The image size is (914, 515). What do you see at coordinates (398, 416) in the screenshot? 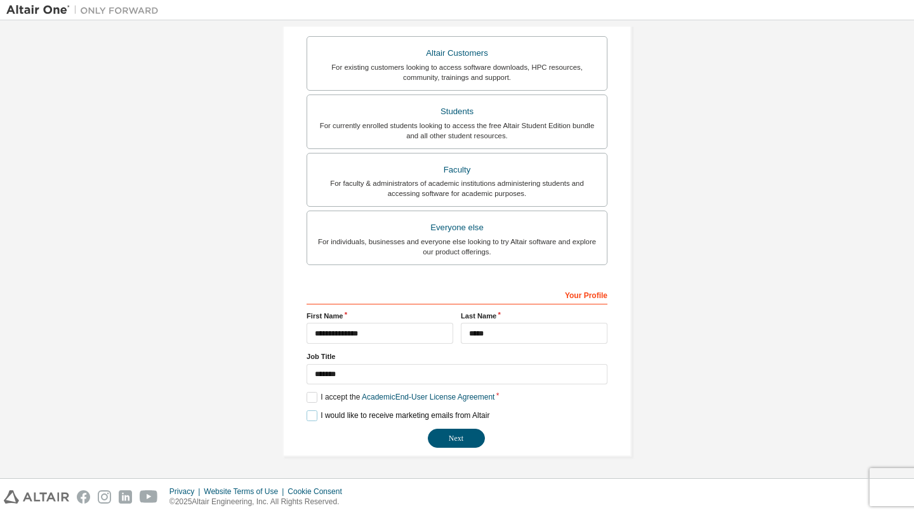
I see `label: I would like to receive marketing emails from Altair` at bounding box center [398, 416].